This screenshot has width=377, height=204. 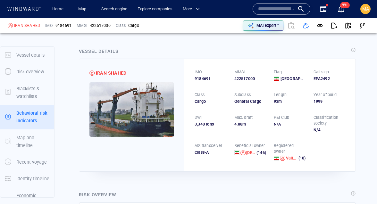 I want to click on button: MAI Expert™, so click(x=263, y=26).